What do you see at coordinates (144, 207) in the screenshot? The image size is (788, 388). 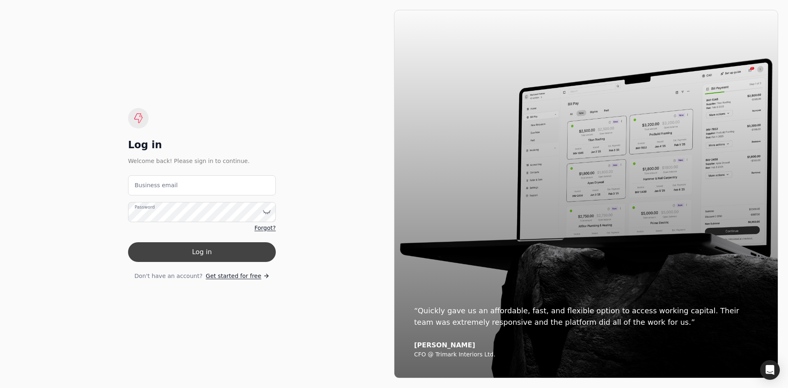 I see `label: Password` at bounding box center [144, 207].